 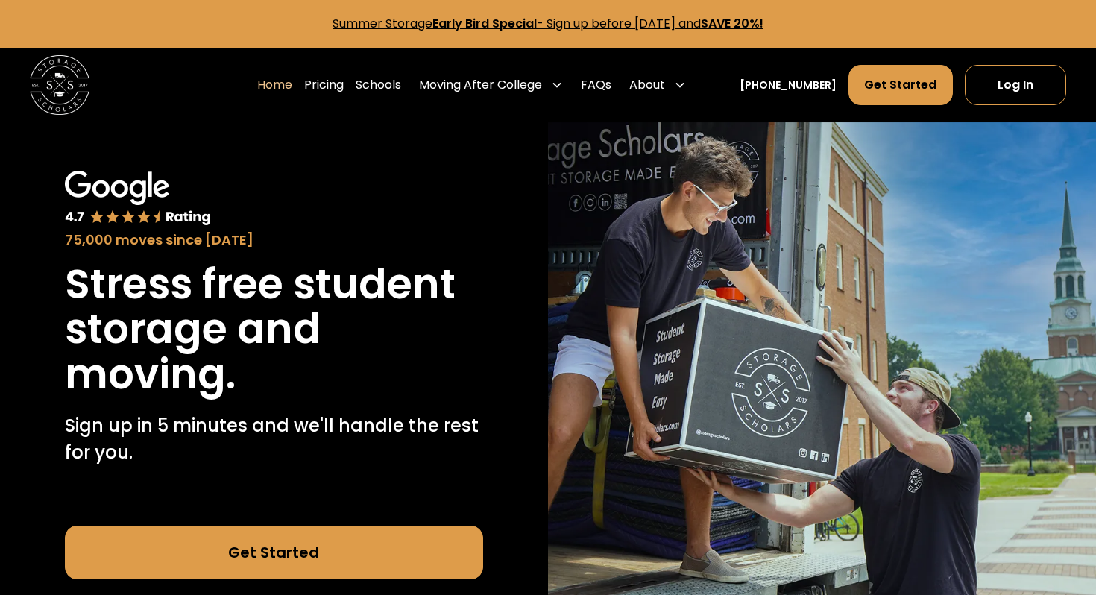 What do you see at coordinates (1016, 85) in the screenshot?
I see `a: Log In` at bounding box center [1016, 85].